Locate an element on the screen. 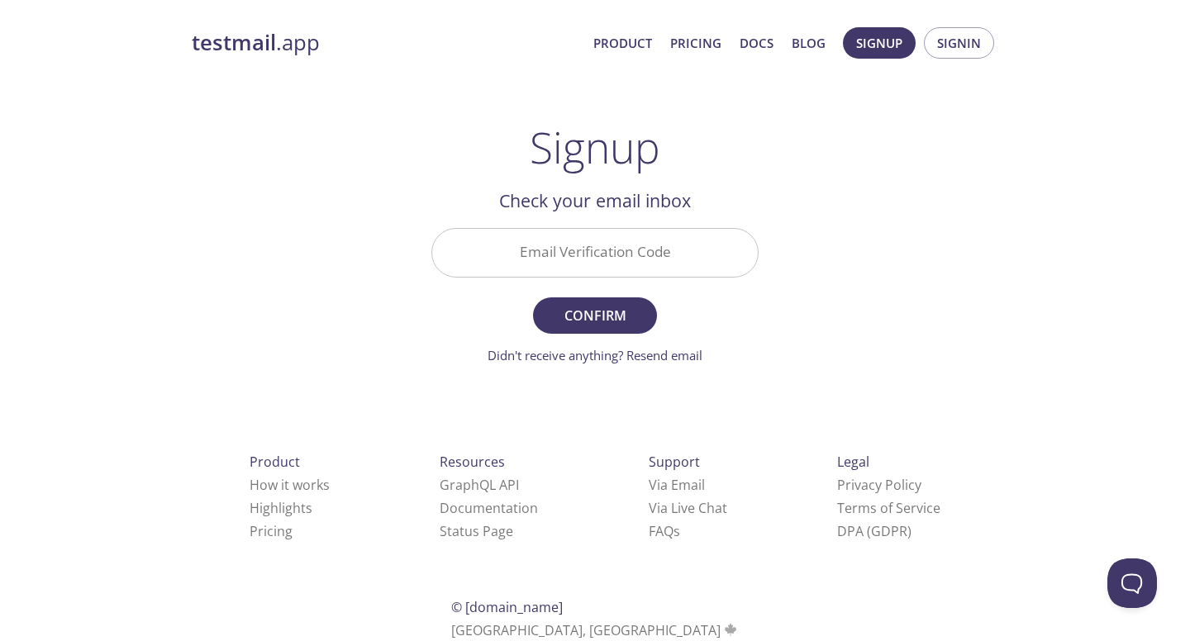  a: Privacy Policy is located at coordinates (879, 485).